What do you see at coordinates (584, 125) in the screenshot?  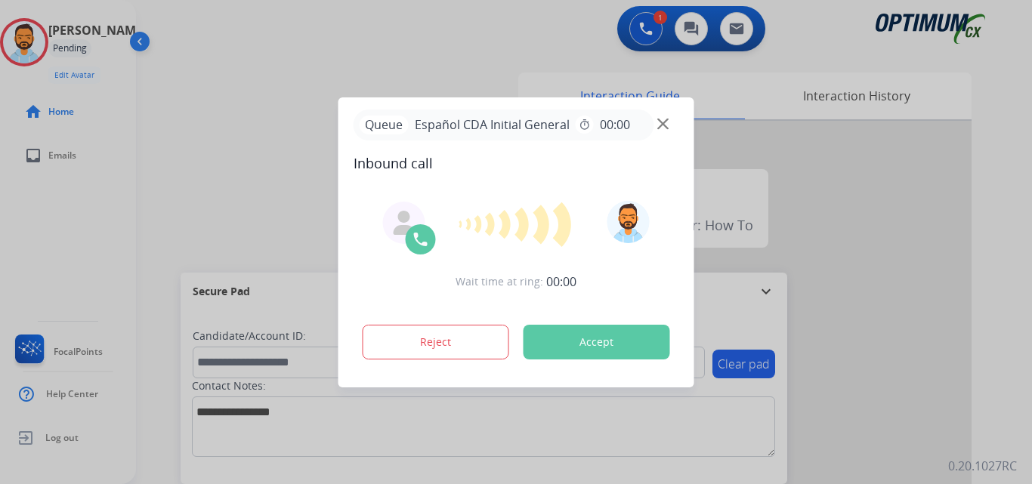 I see `mat-icon: timer` at bounding box center [584, 125].